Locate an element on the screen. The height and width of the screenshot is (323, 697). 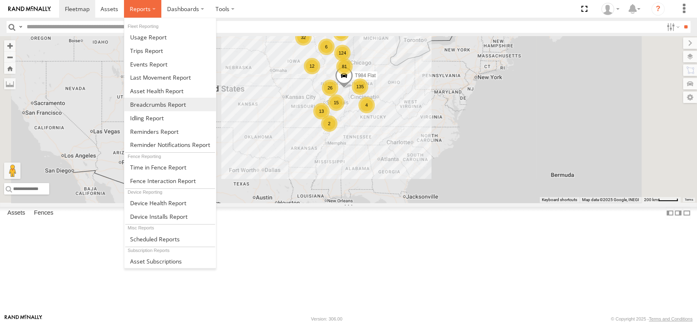
a: Usage Report is located at coordinates (170, 37).